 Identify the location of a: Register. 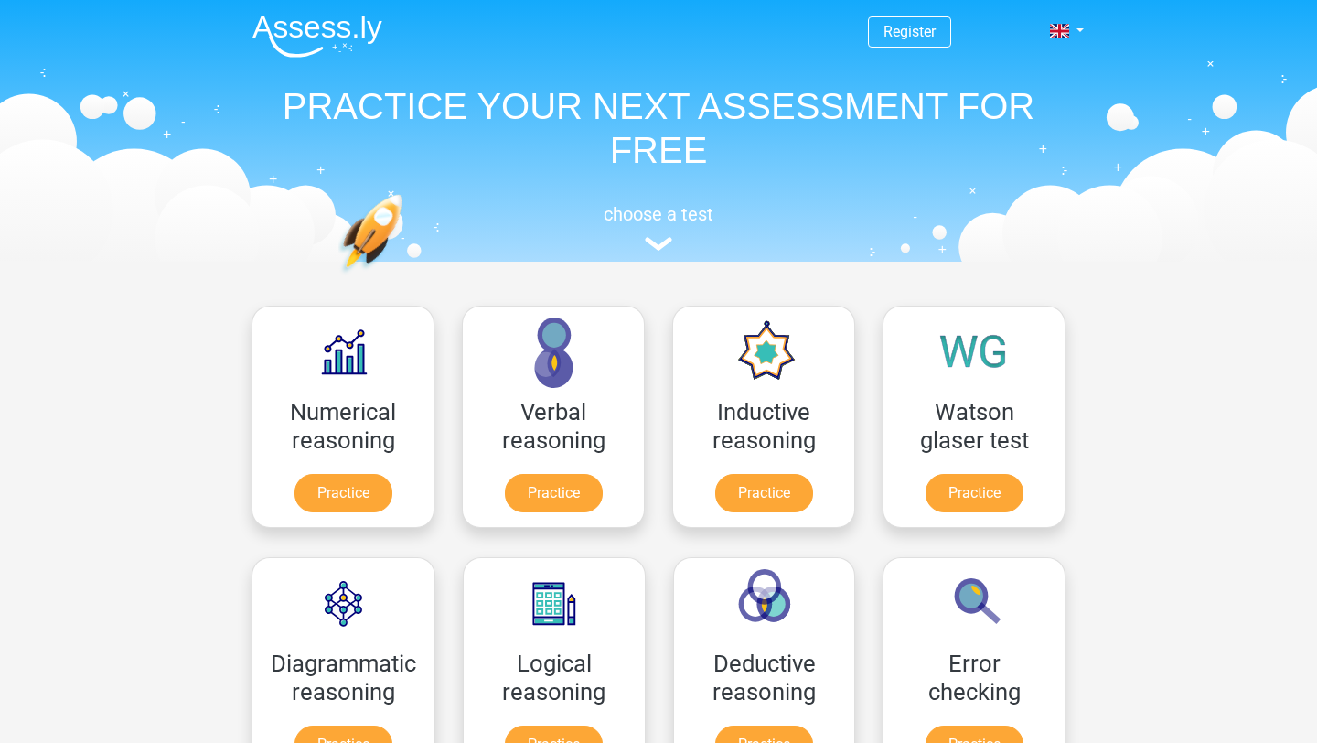
(909, 31).